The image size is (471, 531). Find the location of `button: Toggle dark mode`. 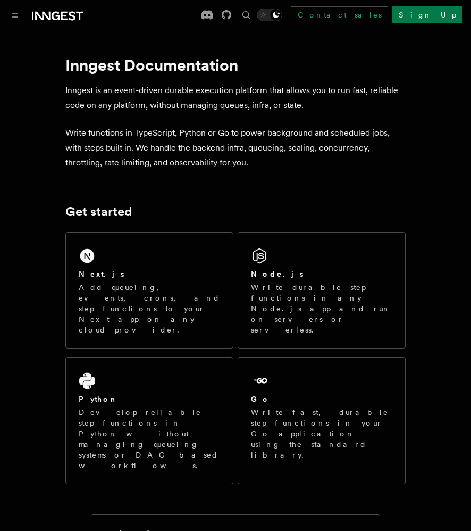

button: Toggle dark mode is located at coordinates (270, 15).